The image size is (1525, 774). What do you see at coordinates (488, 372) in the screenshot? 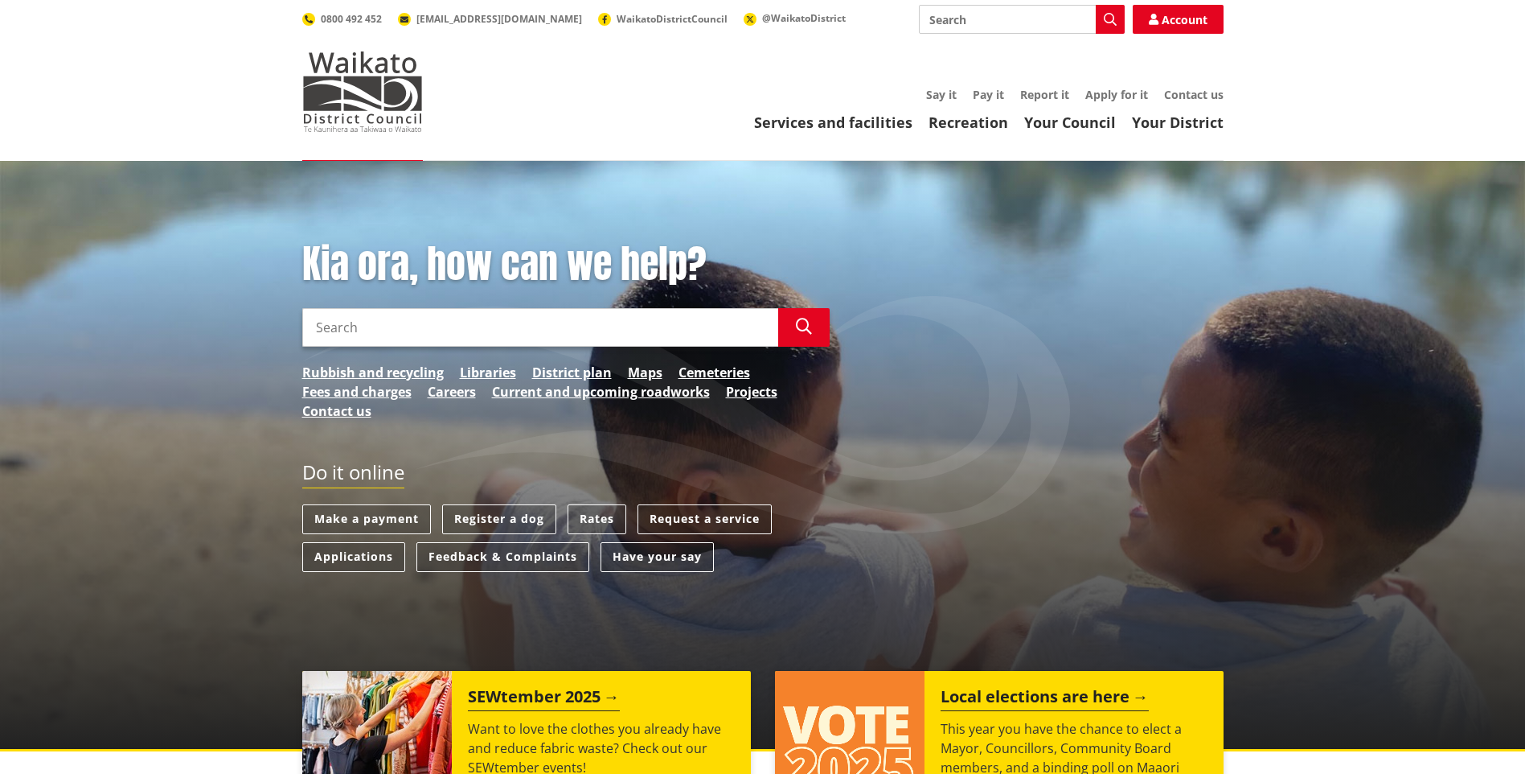
I see `a: Libraries` at bounding box center [488, 372].